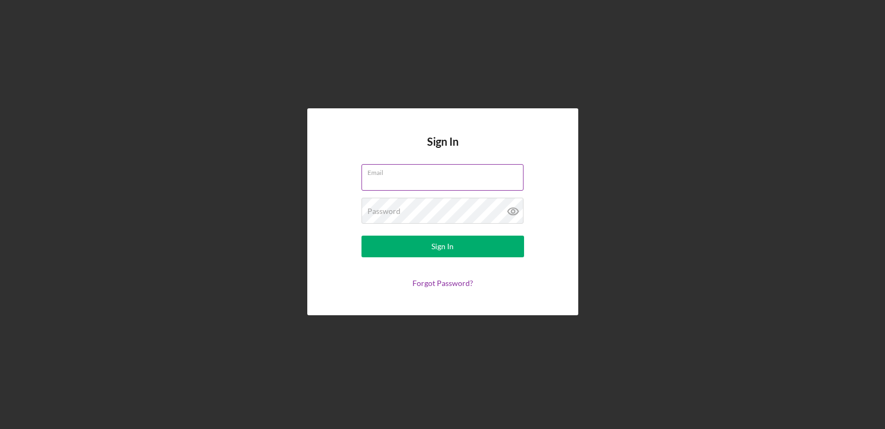  What do you see at coordinates (442, 247) in the screenshot?
I see `div: Sign In` at bounding box center [442, 247].